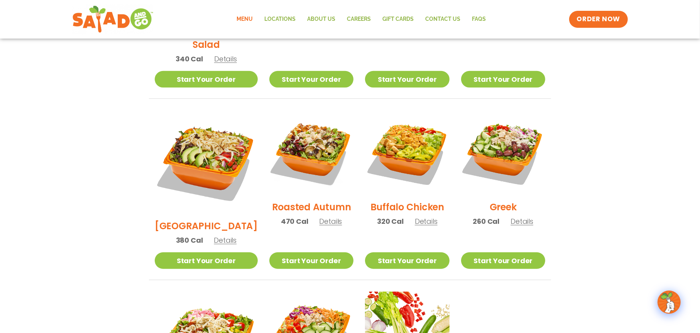  I want to click on a: Locations, so click(280, 19).